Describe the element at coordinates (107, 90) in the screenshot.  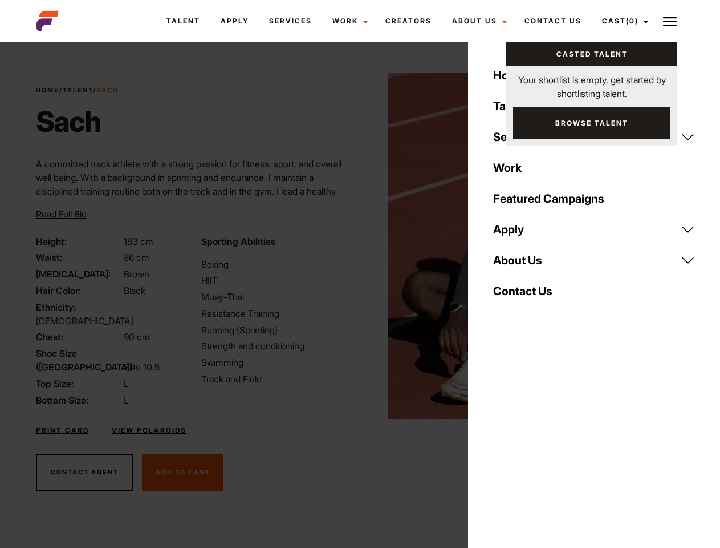
I see `strong: Sach` at that location.